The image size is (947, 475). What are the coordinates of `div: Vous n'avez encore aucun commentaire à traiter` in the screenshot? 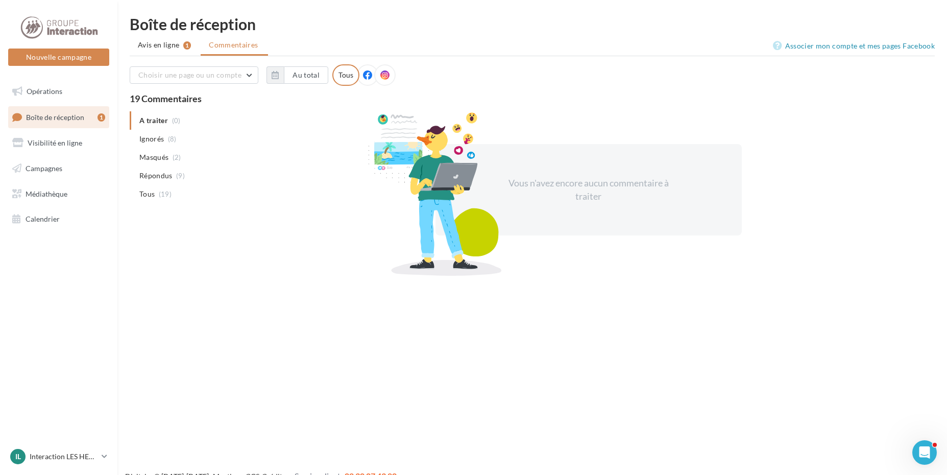 It's located at (588, 189).